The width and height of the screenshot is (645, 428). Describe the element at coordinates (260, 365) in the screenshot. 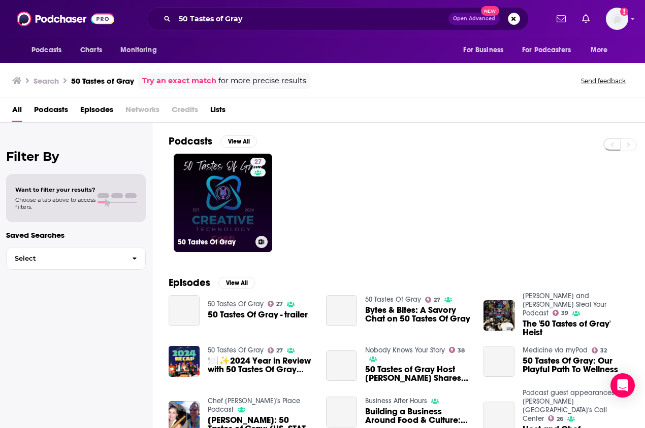

I see `span: 🍽️✨2024 Year in Review with 50 Tastes Of Gray🍽️✨` at that location.